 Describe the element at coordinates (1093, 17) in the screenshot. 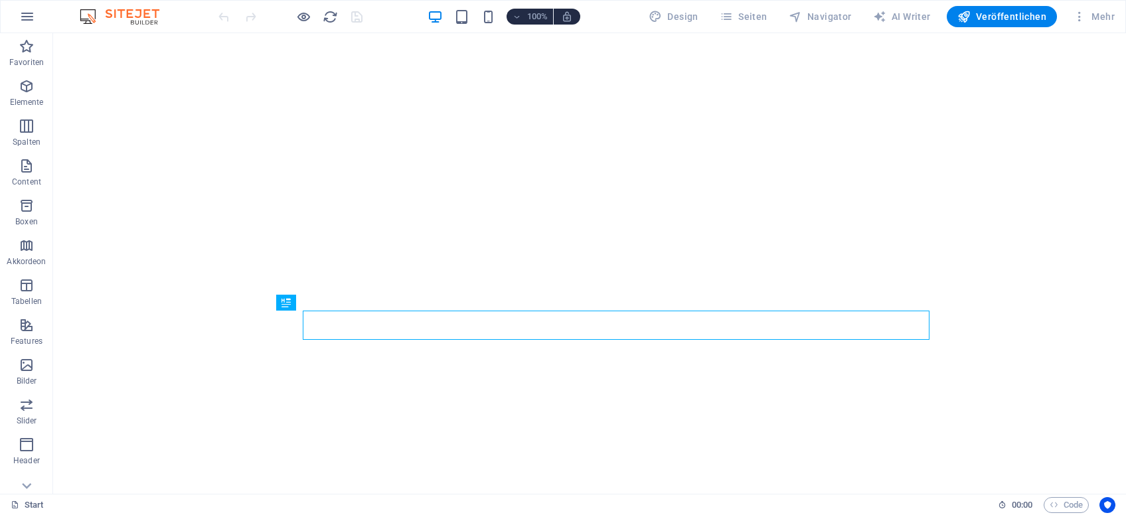

I see `span: Mehr` at that location.